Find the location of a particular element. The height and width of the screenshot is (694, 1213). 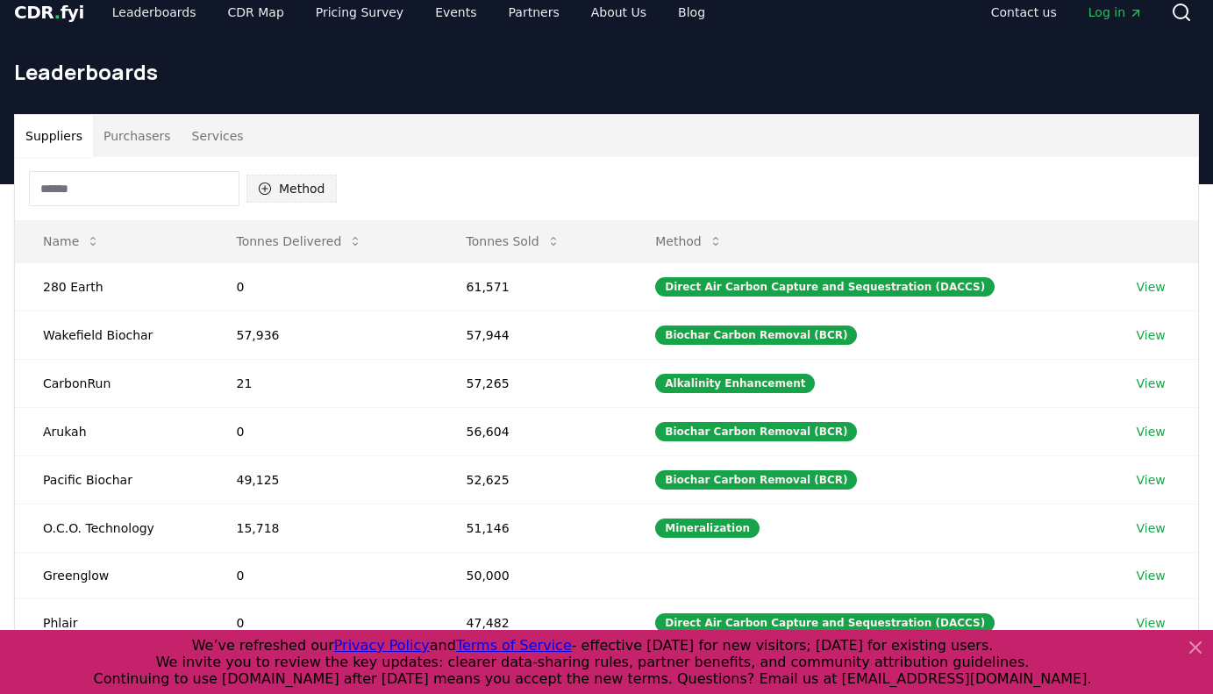

td: Wakefield Biochar is located at coordinates (111, 334).